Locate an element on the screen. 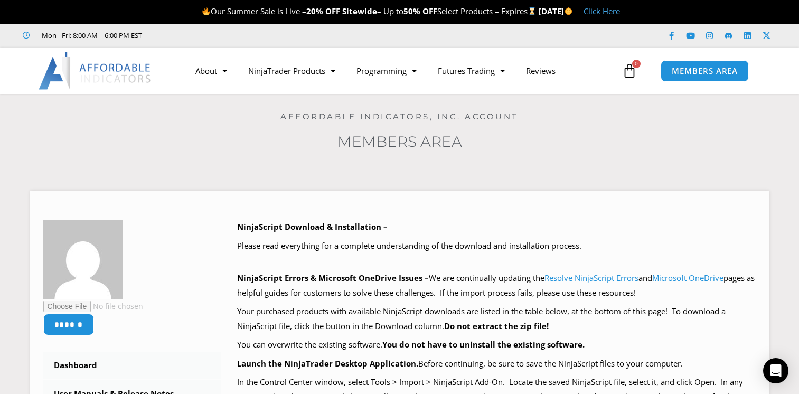  p: Your purchased products with available NinjaScript downloads are listed in the table below, at th... is located at coordinates (496, 319).